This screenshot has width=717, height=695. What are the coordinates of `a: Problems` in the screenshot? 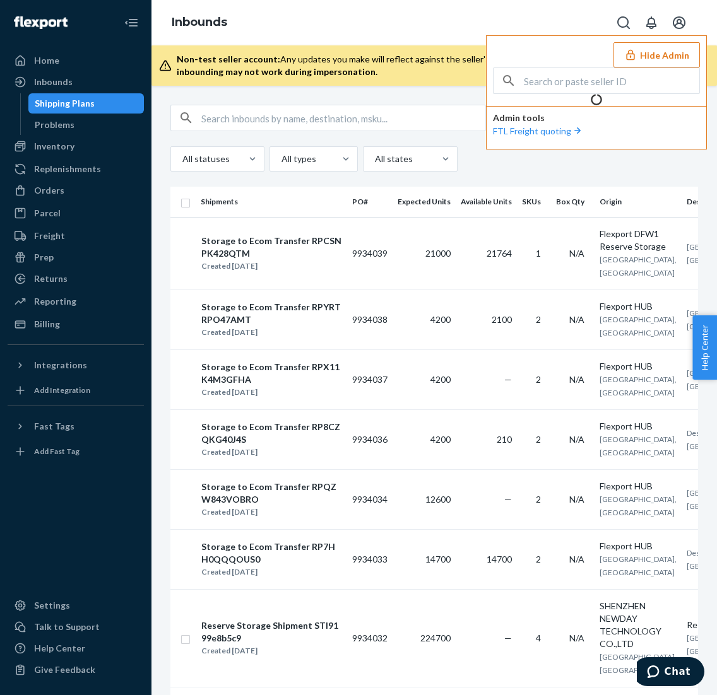 It's located at (86, 125).